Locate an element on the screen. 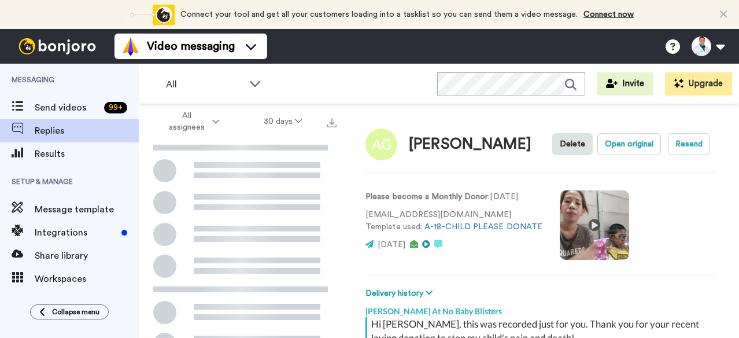  img: vm-color.svg is located at coordinates (131, 46).